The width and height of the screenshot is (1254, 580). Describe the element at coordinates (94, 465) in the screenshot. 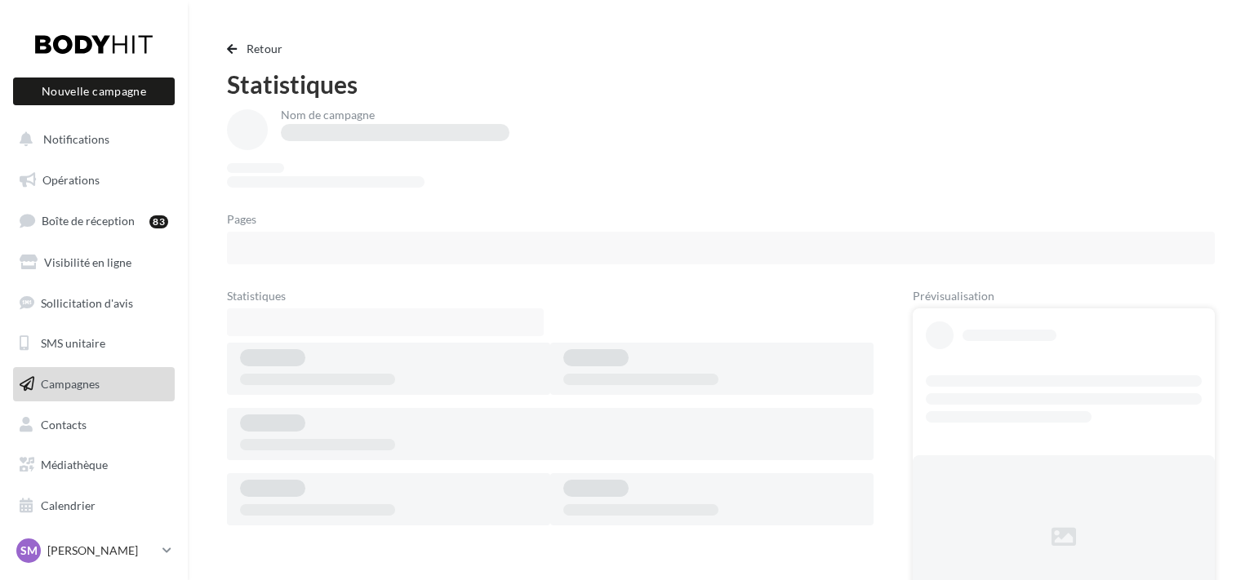

I see `a: Médiathèque` at that location.